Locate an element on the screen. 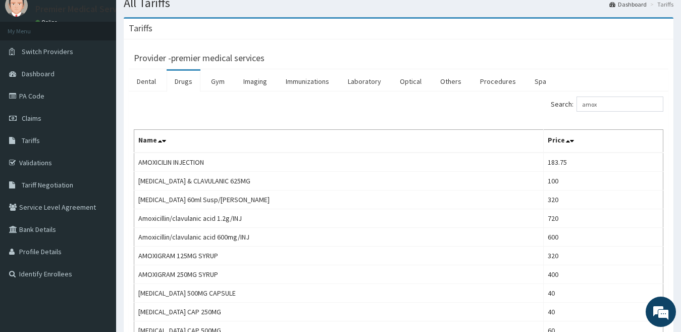 This screenshot has height=332, width=681. td: 600 is located at coordinates (603, 237).